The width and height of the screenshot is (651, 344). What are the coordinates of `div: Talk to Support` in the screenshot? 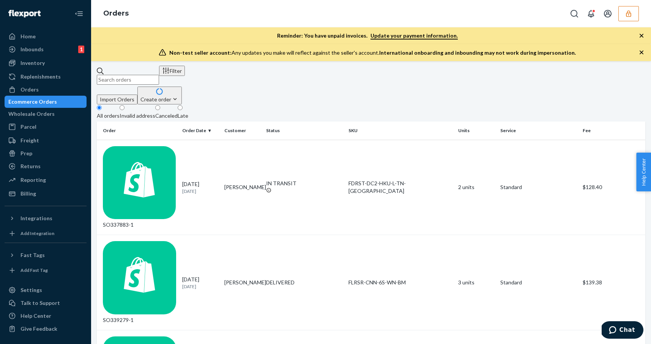 It's located at (40, 303).